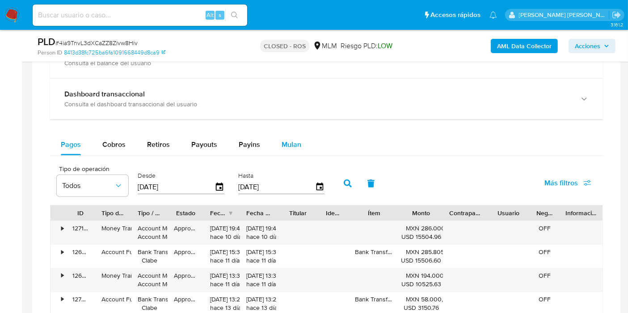  What do you see at coordinates (285, 46) in the screenshot?
I see `p: CLOSED - ROS` at bounding box center [285, 46].